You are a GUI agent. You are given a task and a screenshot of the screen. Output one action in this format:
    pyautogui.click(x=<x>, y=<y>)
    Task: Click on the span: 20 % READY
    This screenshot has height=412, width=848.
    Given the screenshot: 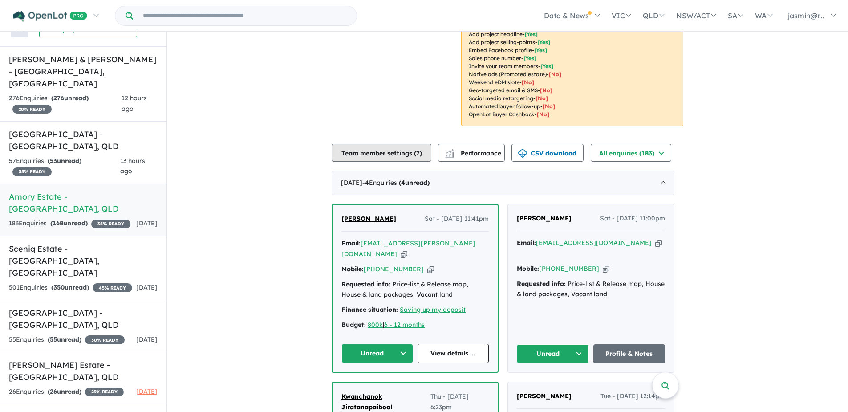 What is the action you would take?
    pyautogui.click(x=32, y=109)
    